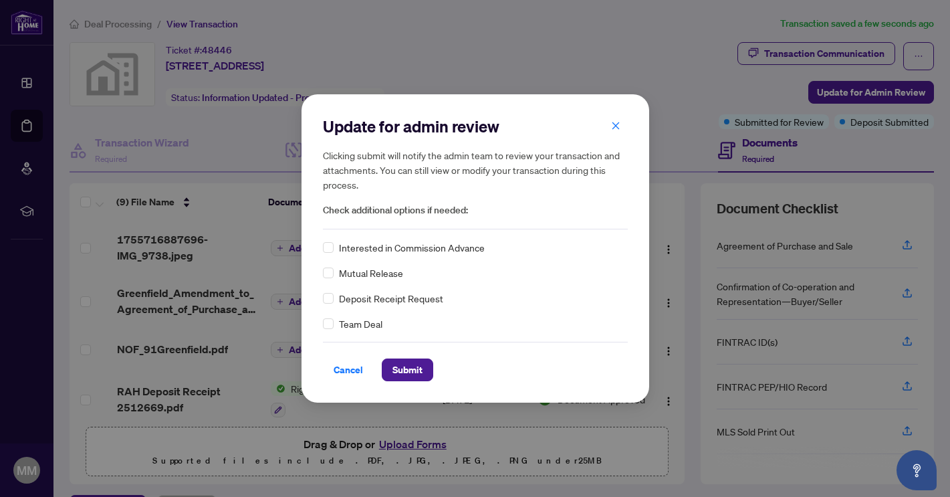  I want to click on h2: Update for admin review, so click(476, 126).